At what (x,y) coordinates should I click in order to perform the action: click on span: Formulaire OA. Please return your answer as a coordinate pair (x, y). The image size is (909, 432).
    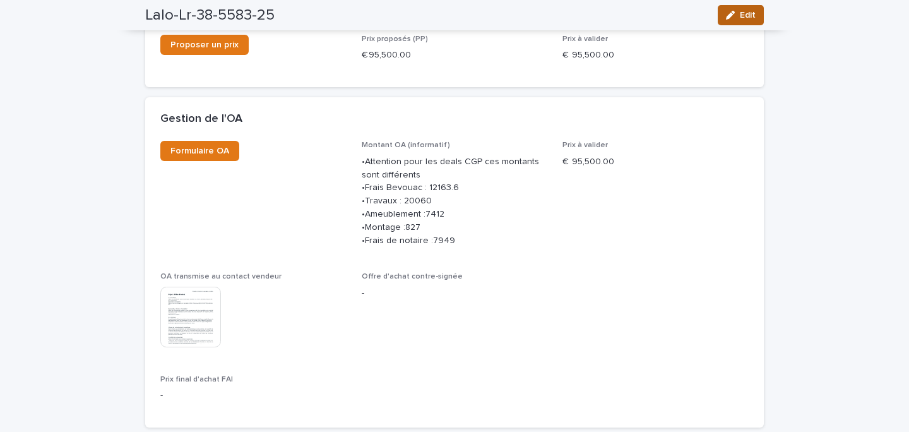
    Looking at the image, I should click on (199, 151).